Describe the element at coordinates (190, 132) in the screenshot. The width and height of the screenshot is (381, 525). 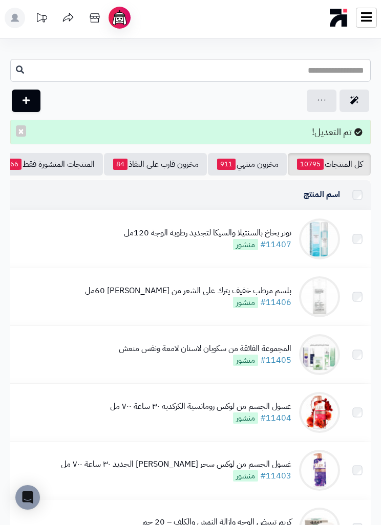
I see `div: تم التعديل!` at that location.